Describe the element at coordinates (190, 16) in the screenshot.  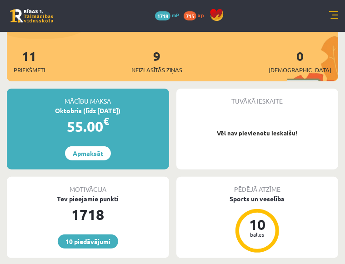
I see `span: 715` at that location.